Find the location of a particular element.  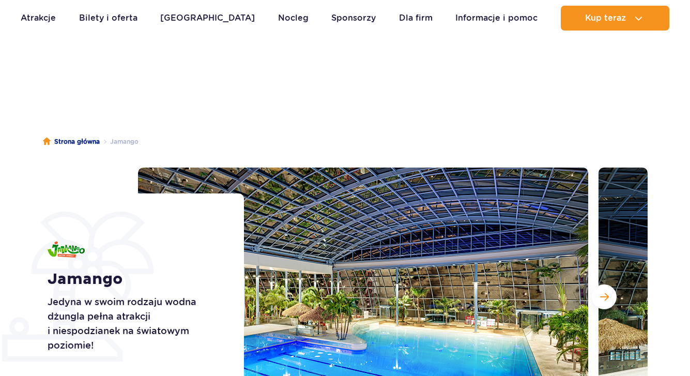

a: Nocleg is located at coordinates (293, 18).